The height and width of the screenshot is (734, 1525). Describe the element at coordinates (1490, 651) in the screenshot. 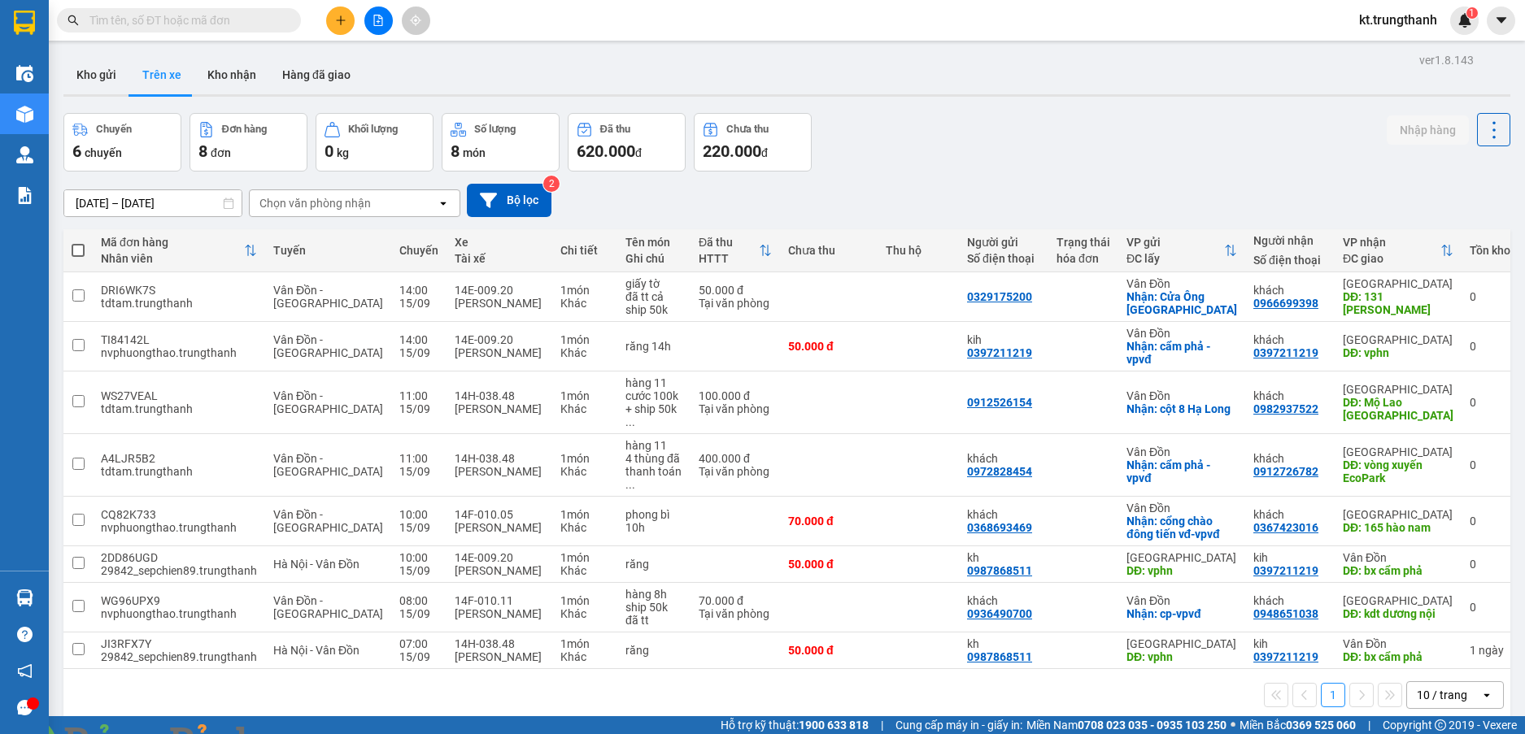

I see `div: 1` at that location.